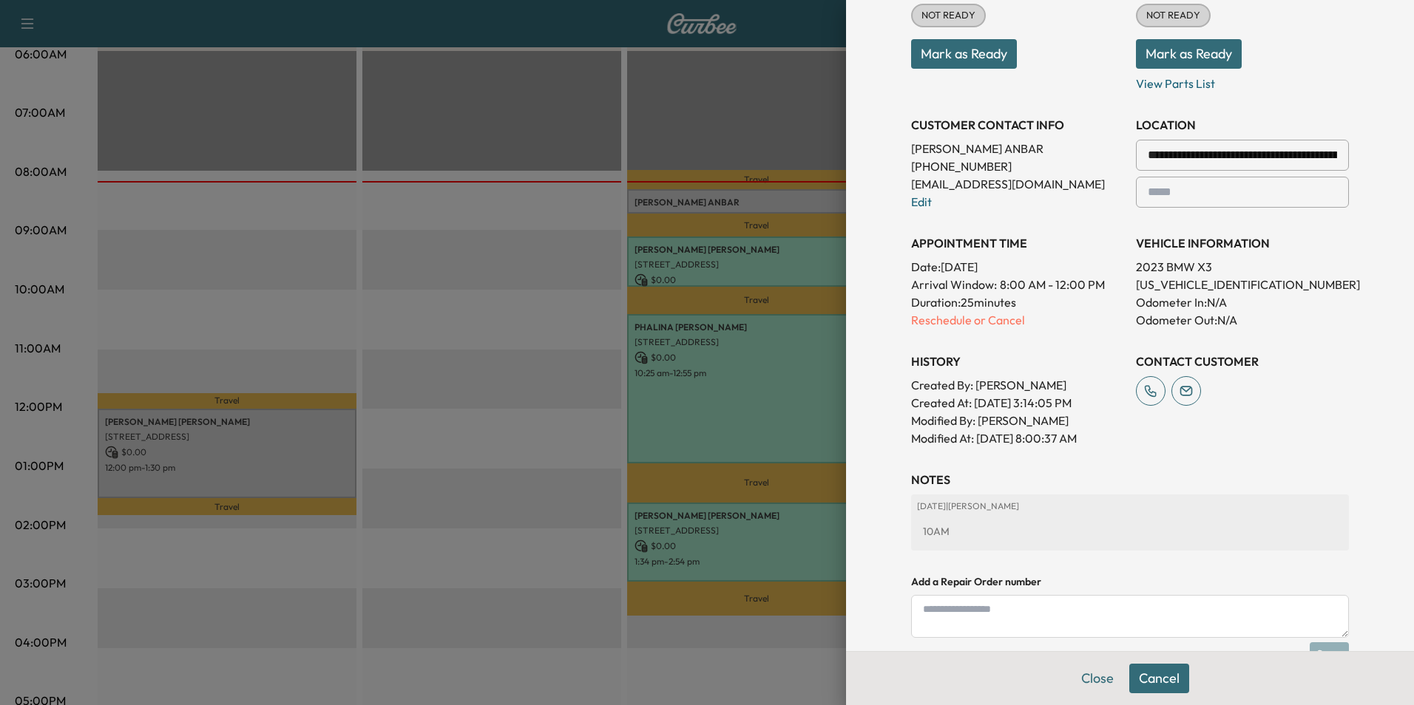  Describe the element at coordinates (1242, 125) in the screenshot. I see `h3: LOCATION` at that location.